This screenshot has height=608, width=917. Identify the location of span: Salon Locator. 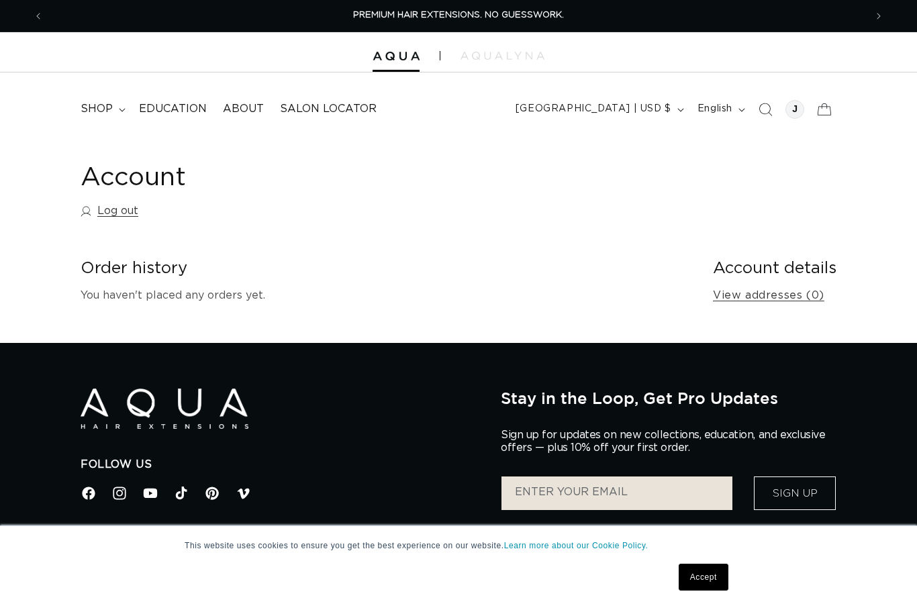
(328, 109).